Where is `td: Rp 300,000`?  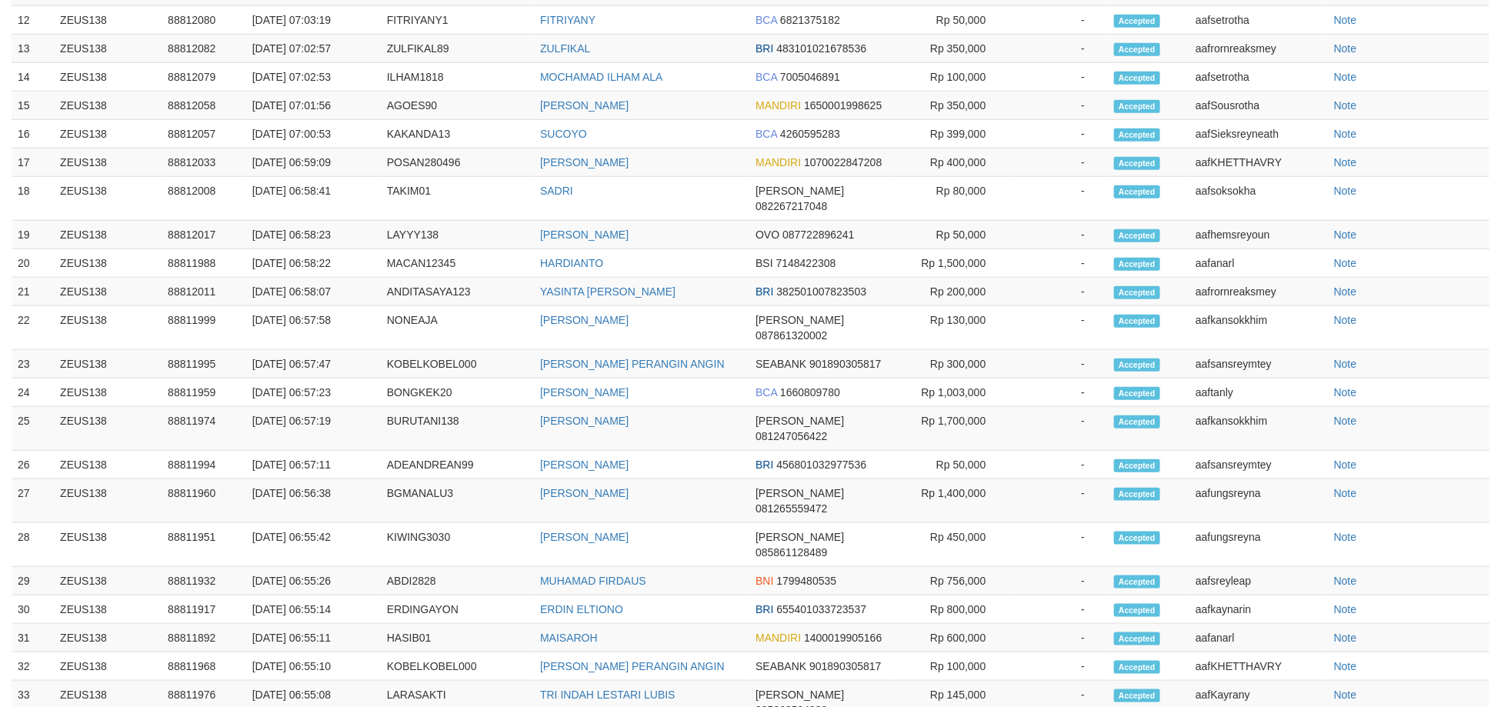
td: Rp 300,000 is located at coordinates (950, 364).